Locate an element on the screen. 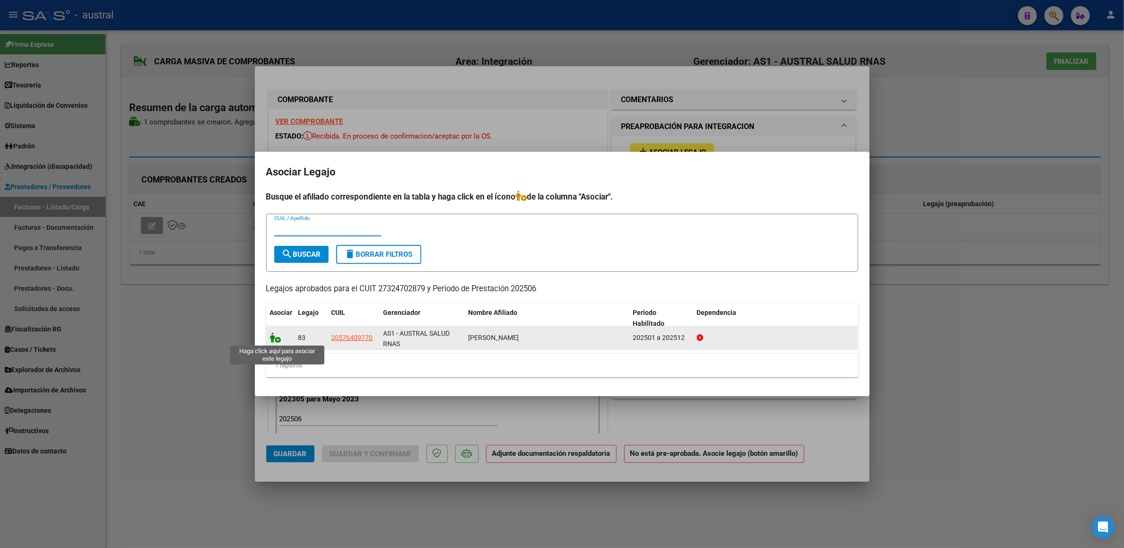 This screenshot has height=548, width=1124. h4: Busque el afiliado correspondiente en la tabla y haga click en el ícono de la columna "Asociar". is located at coordinates (562, 197).